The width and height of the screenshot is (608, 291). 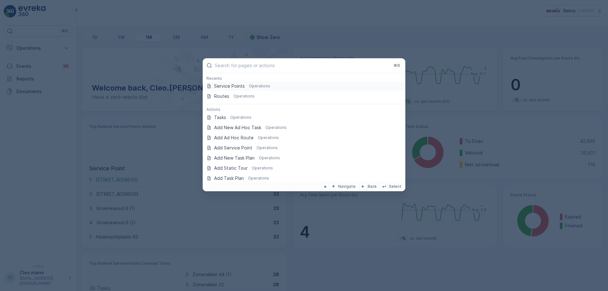 I want to click on p: Back, so click(x=372, y=186).